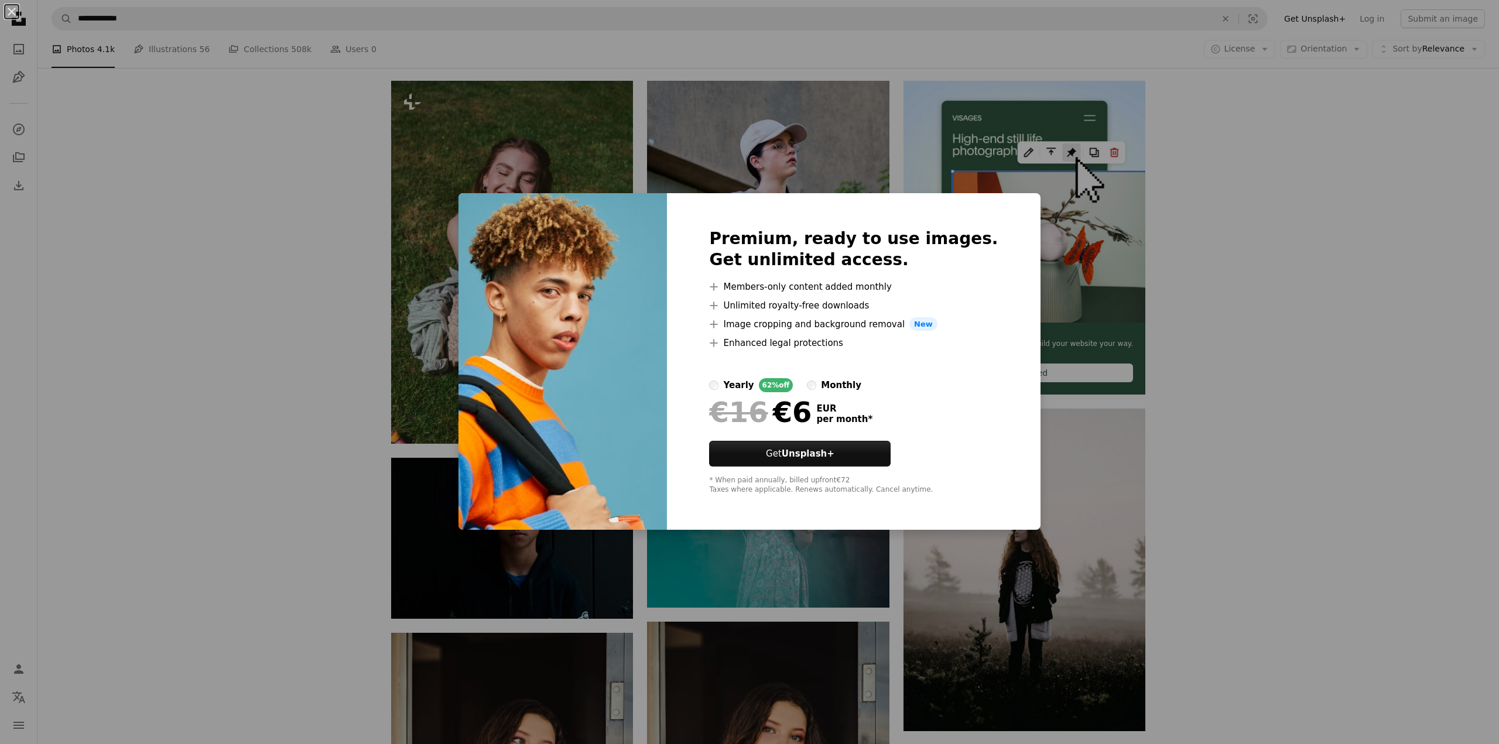 The height and width of the screenshot is (744, 1499). Describe the element at coordinates (841, 385) in the screenshot. I see `div: monthly` at that location.